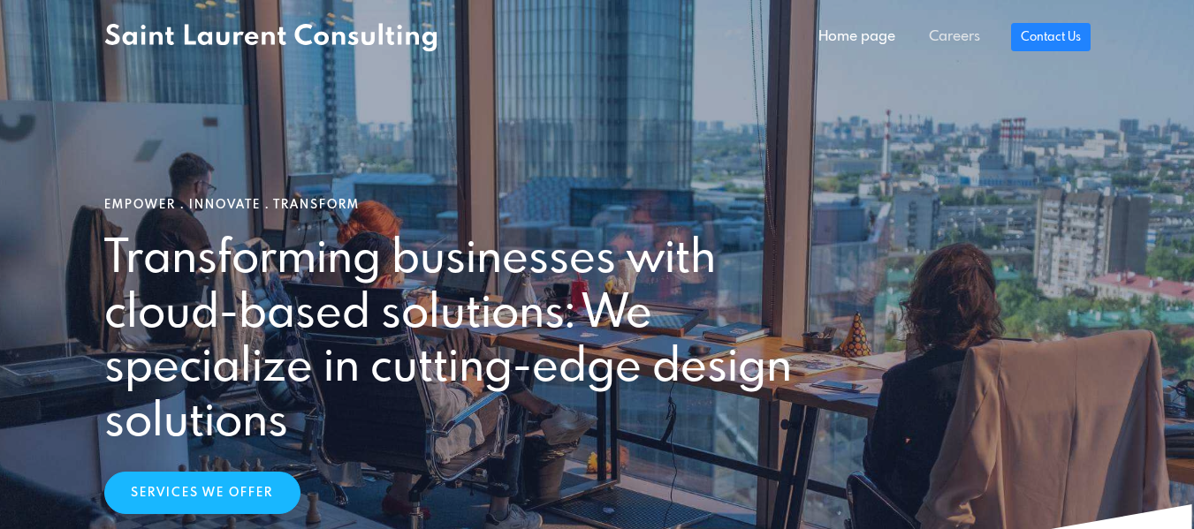 Image resolution: width=1194 pixels, height=529 pixels. What do you see at coordinates (597, 205) in the screenshot?
I see `h1: Empower . Innovate . Transform` at bounding box center [597, 205].